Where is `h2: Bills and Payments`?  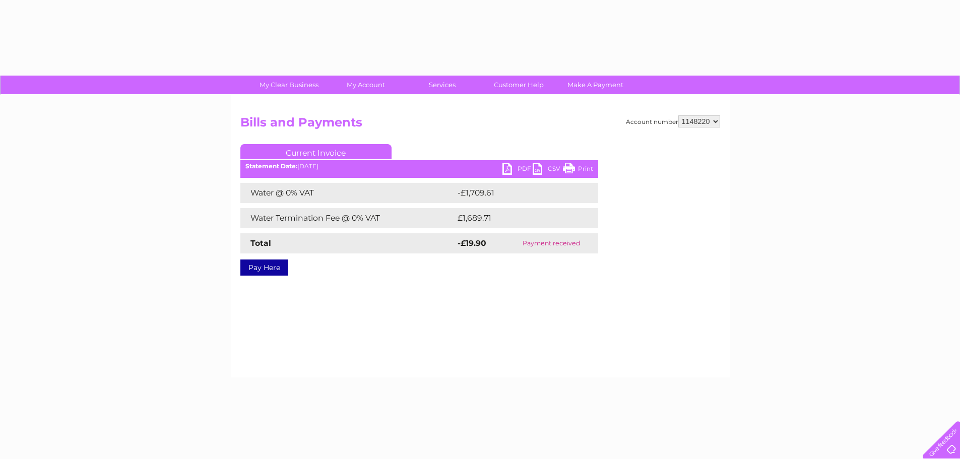 h2: Bills and Payments is located at coordinates (480, 125).